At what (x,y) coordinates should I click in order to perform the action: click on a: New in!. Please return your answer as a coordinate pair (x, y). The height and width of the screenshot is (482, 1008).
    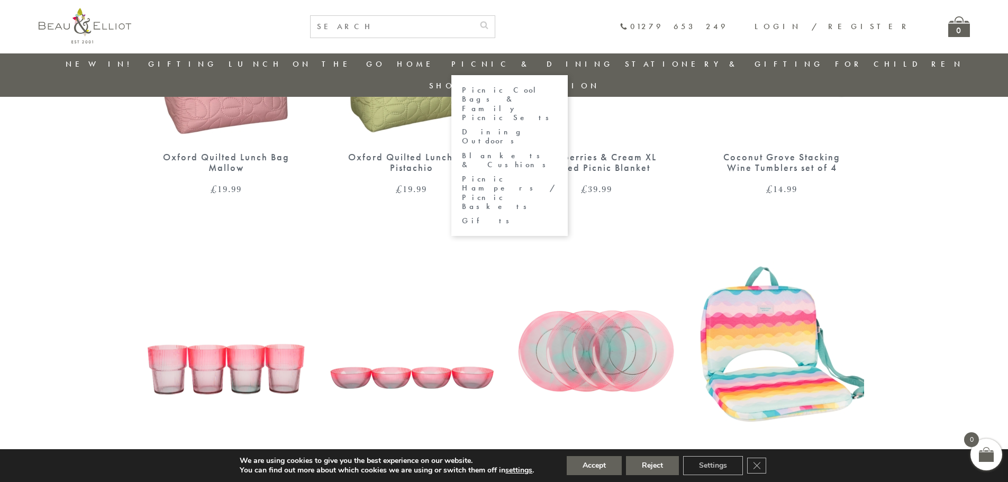
    Looking at the image, I should click on (101, 64).